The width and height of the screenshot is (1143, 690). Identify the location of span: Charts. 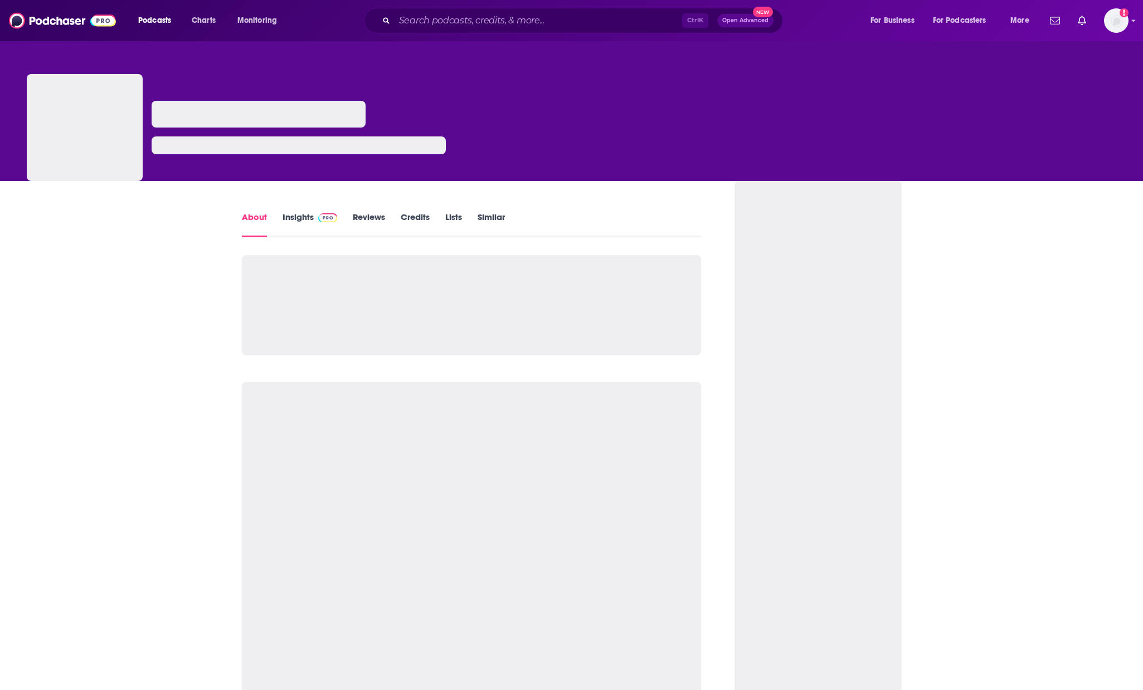
(203, 21).